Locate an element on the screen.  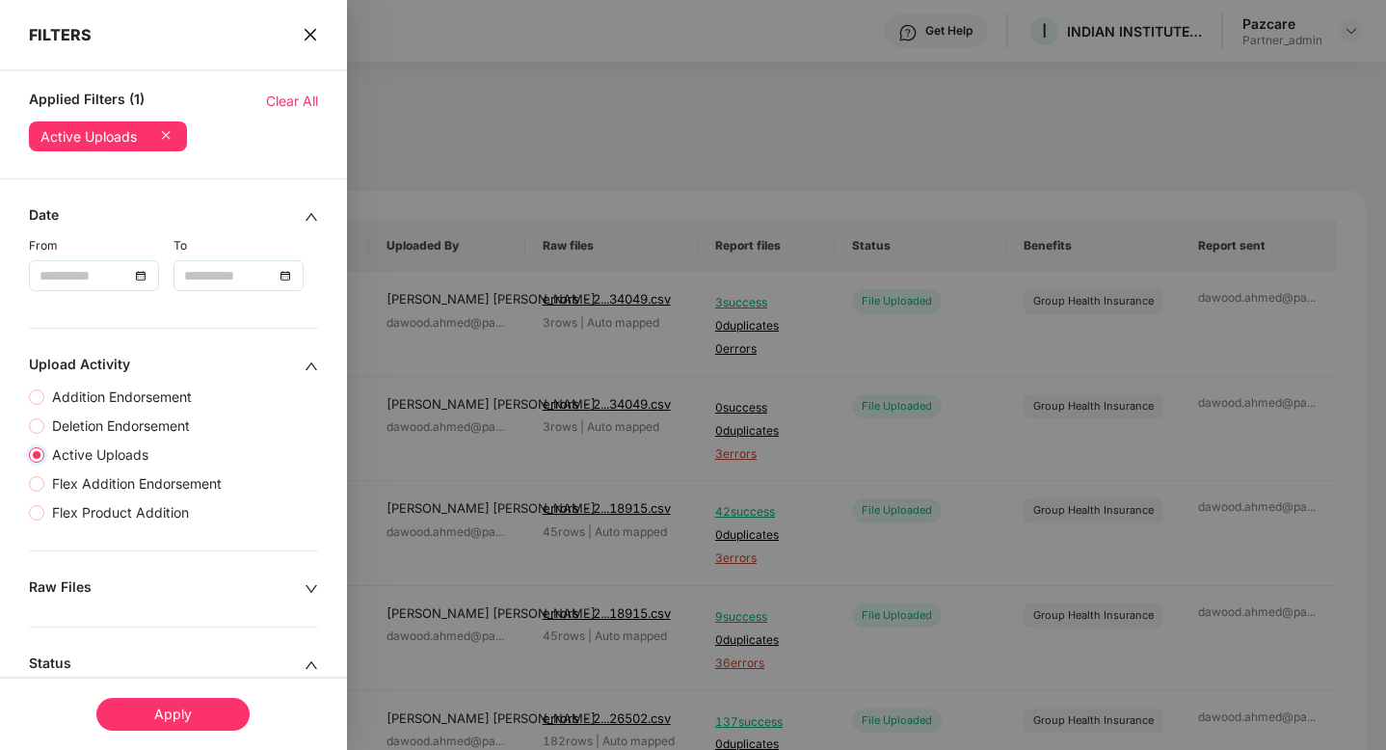
div: Date is located at coordinates (167, 217).